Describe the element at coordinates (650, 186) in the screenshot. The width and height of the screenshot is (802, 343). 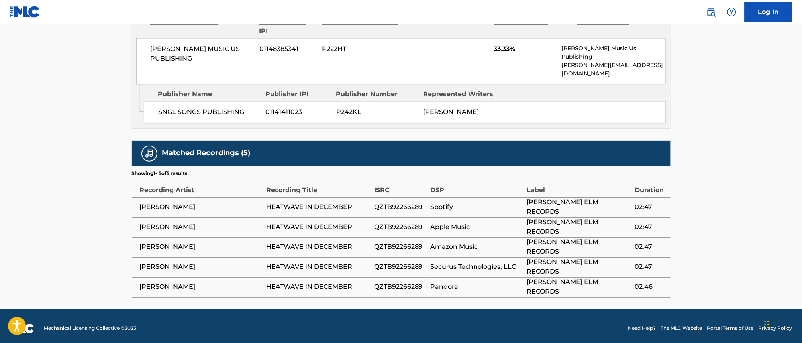
I see `div: Duration` at that location.